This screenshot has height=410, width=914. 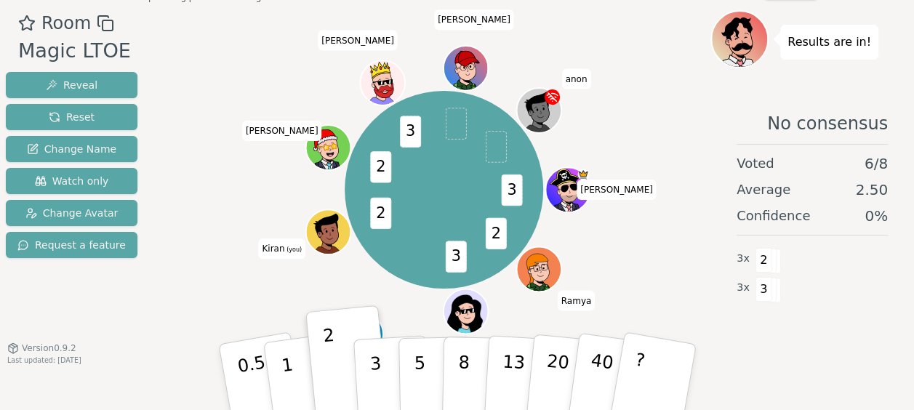 I want to click on button: Change Name, so click(x=71, y=149).